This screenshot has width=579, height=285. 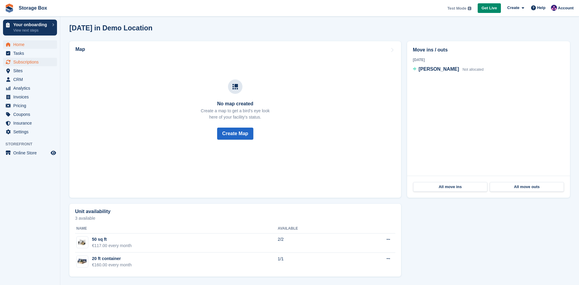 What do you see at coordinates (314, 243) in the screenshot?
I see `td: 2/2` at bounding box center [314, 243].